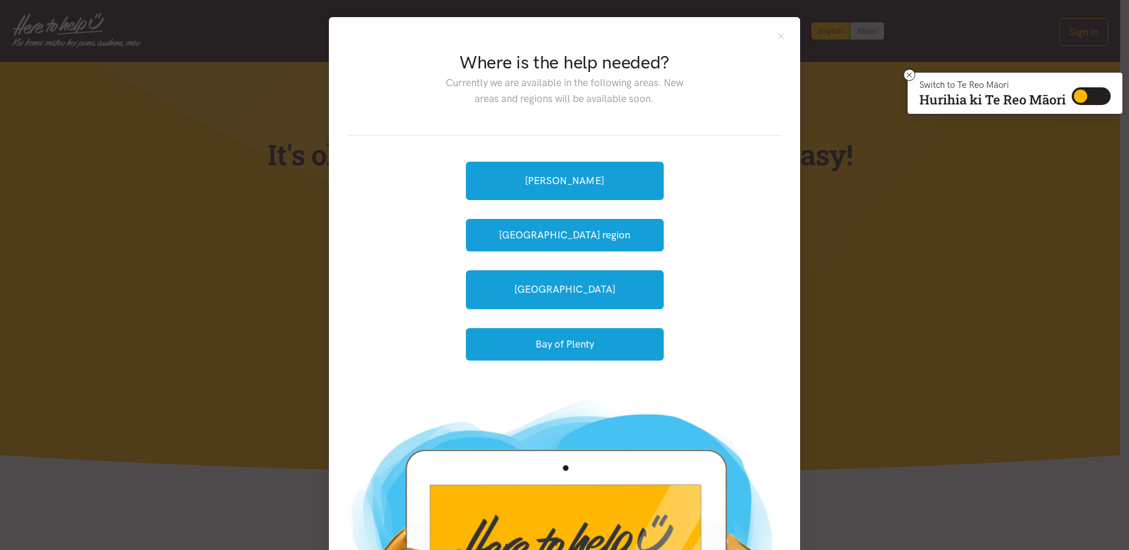 This screenshot has width=1129, height=550. I want to click on p: Switch to Te Reo Māori, so click(992, 85).